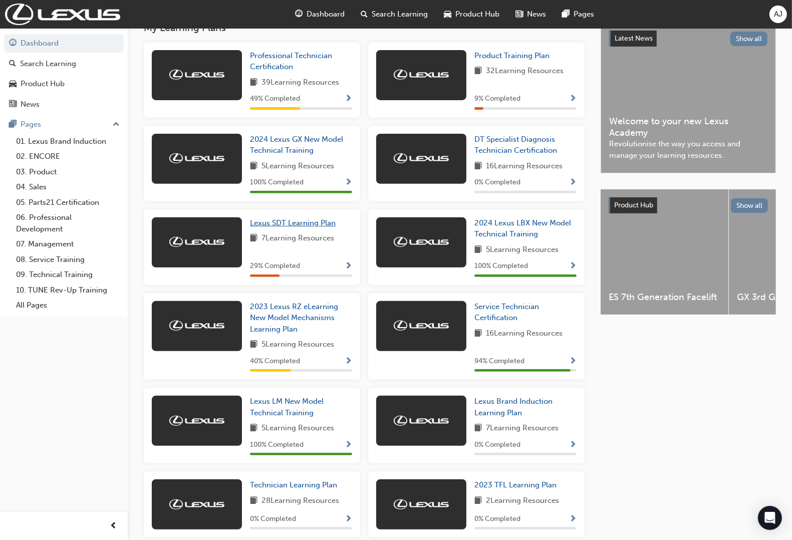  Describe the element at coordinates (301, 407) in the screenshot. I see `a: Lexus LM New Model Technical Training` at that location.